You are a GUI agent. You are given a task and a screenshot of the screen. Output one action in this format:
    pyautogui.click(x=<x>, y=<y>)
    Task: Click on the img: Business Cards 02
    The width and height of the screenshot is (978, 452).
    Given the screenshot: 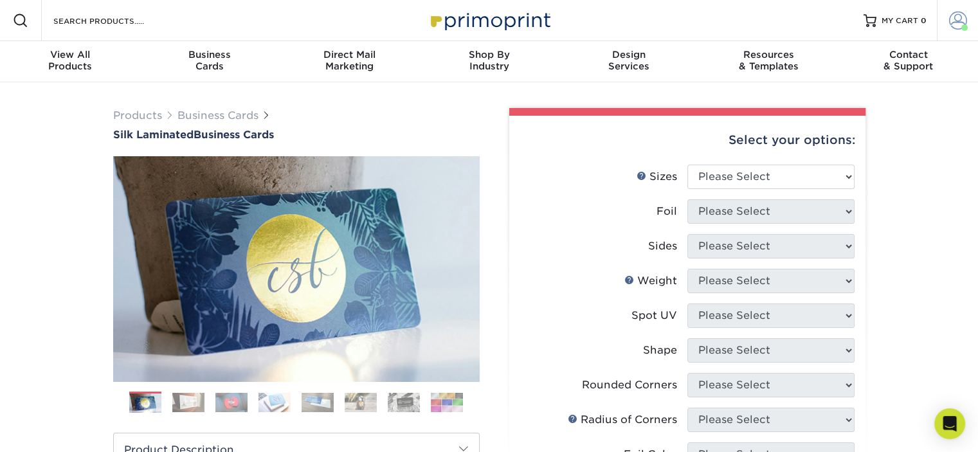 What is the action you would take?
    pyautogui.click(x=188, y=403)
    